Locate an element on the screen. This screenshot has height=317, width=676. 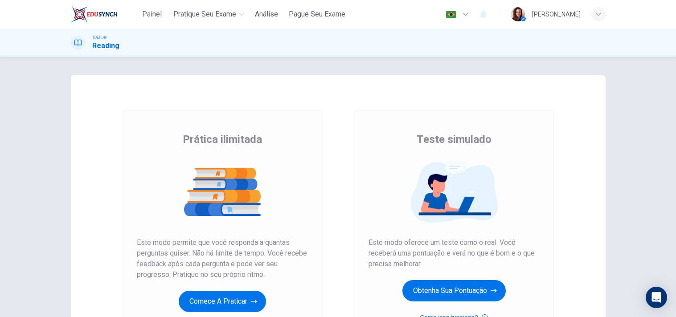
span: Pague Seu Exame is located at coordinates (317, 14).